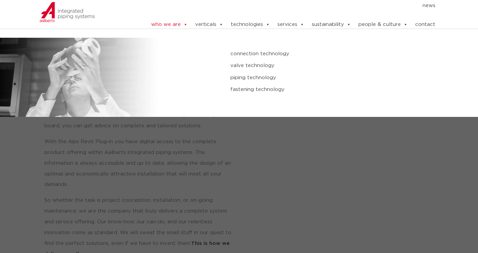 The height and width of the screenshot is (253, 478). I want to click on nav: Menu, so click(283, 6).